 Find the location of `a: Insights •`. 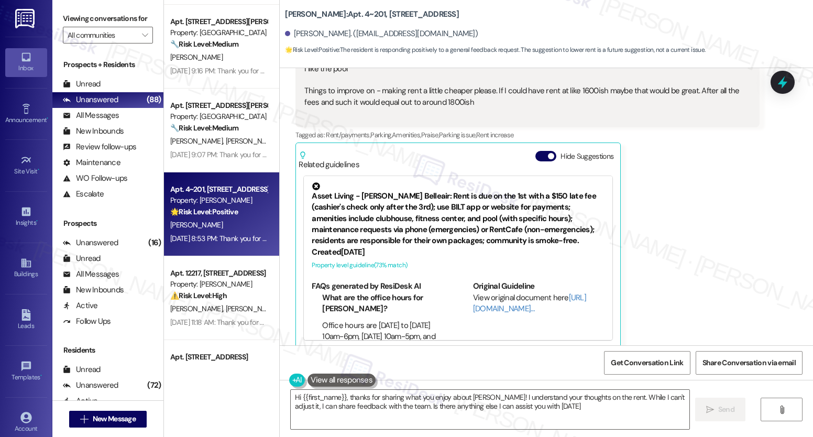

a: Insights • is located at coordinates (26, 217).